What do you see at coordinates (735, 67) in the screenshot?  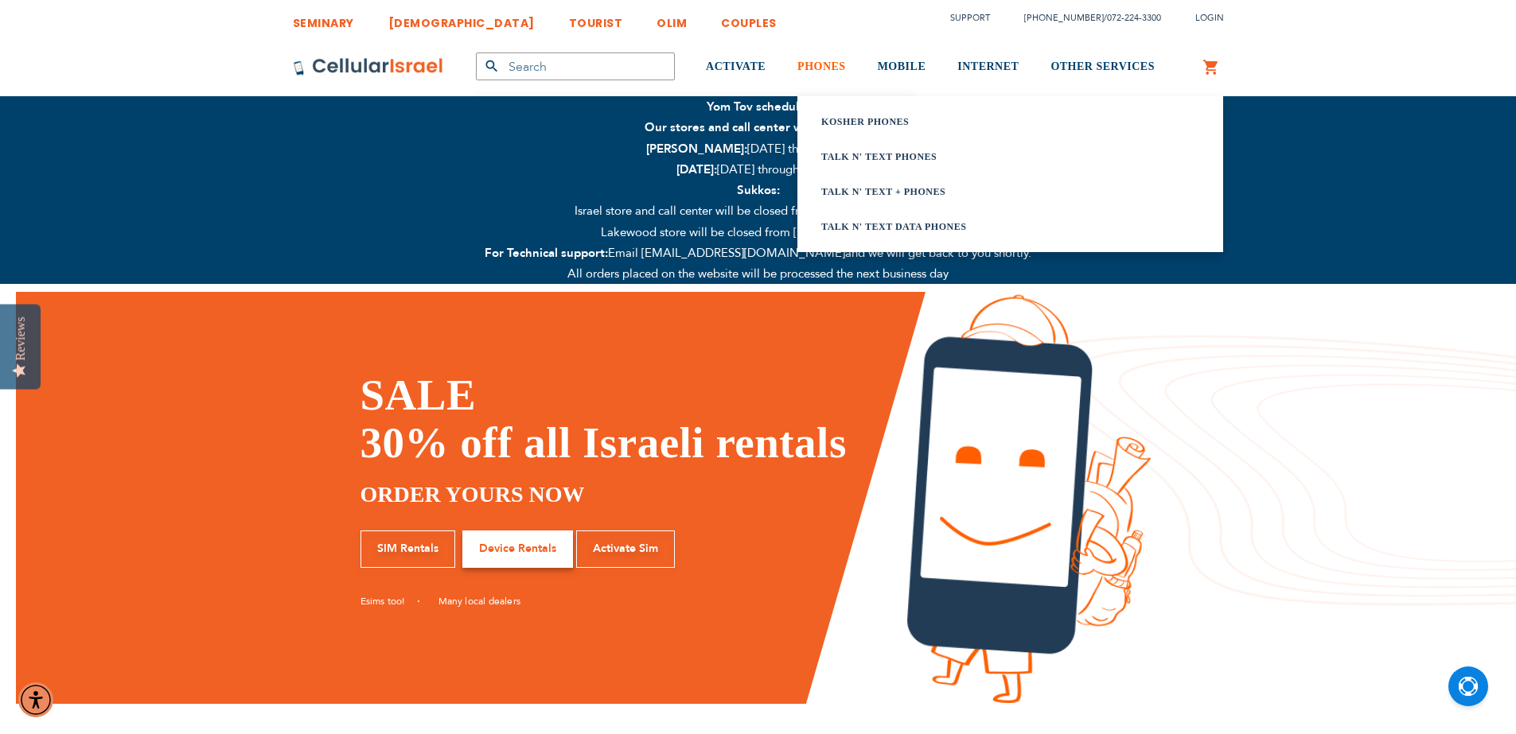 I see `a: ACTIVATE` at bounding box center [735, 67].